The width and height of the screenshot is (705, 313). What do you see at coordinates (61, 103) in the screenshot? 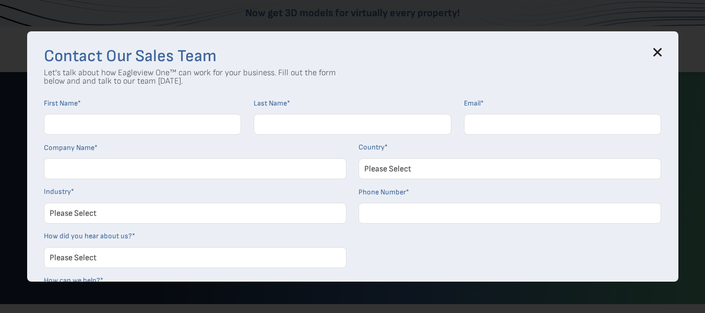
I see `span: First Name` at bounding box center [61, 103].